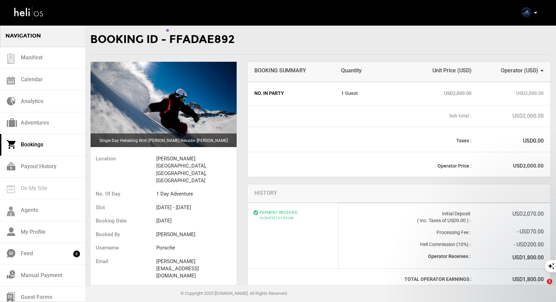 This screenshot has width=556, height=302. What do you see at coordinates (123, 247) in the screenshot?
I see `li: Username` at bounding box center [123, 247].